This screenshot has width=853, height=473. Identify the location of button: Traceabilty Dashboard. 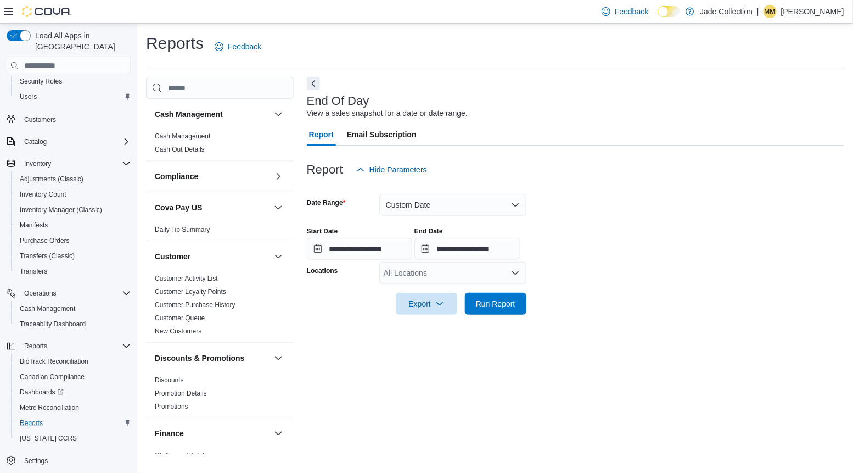
(73, 324).